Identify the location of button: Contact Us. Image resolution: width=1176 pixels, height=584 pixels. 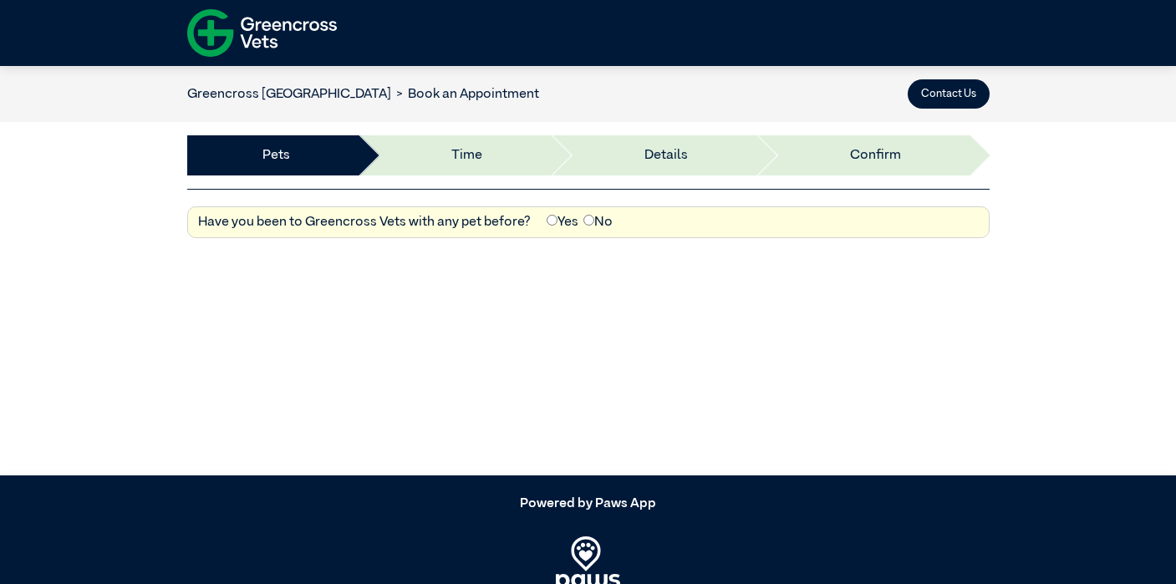
(948, 94).